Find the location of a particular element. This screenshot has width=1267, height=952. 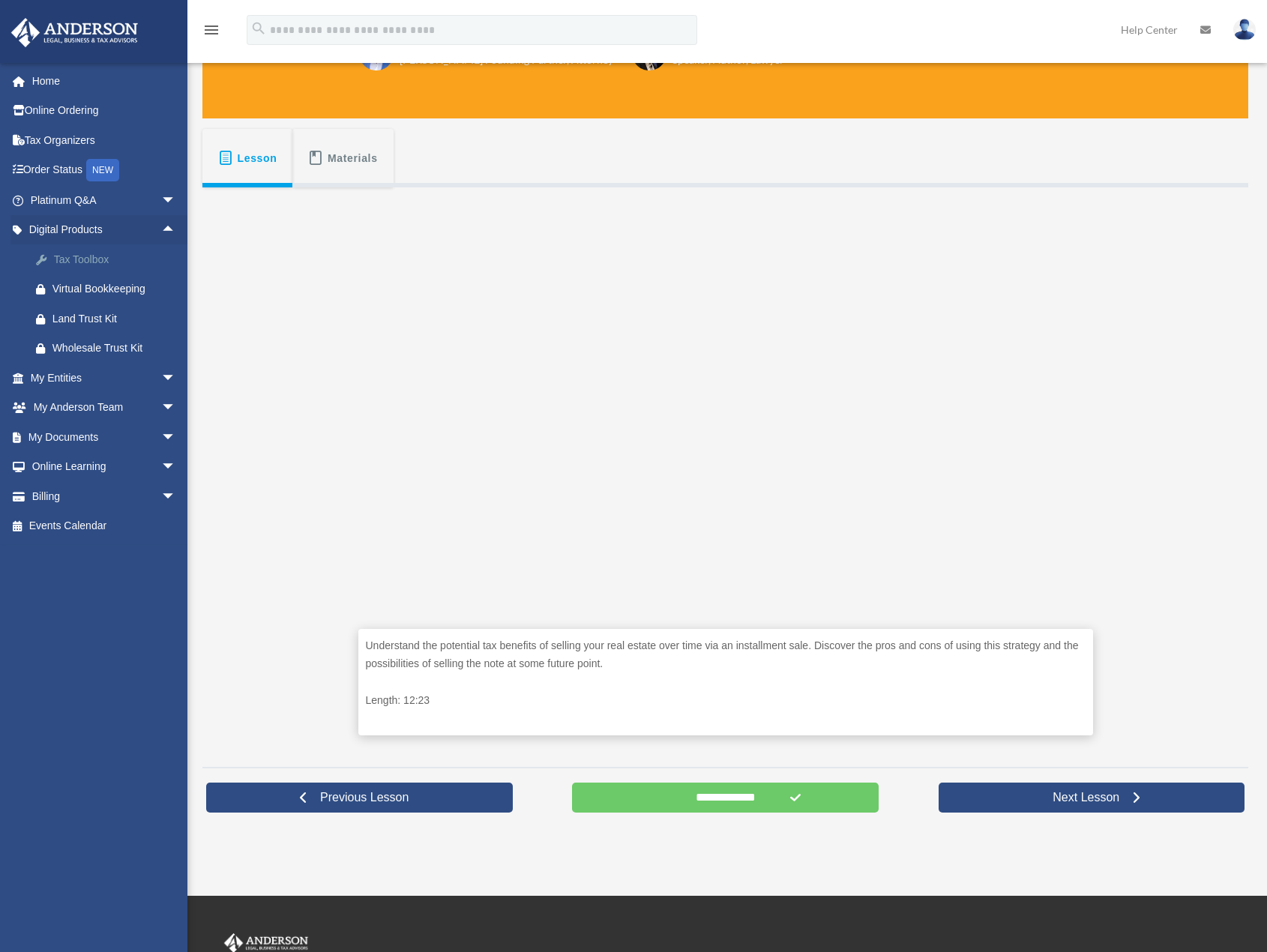

div: NEW is located at coordinates (103, 170).